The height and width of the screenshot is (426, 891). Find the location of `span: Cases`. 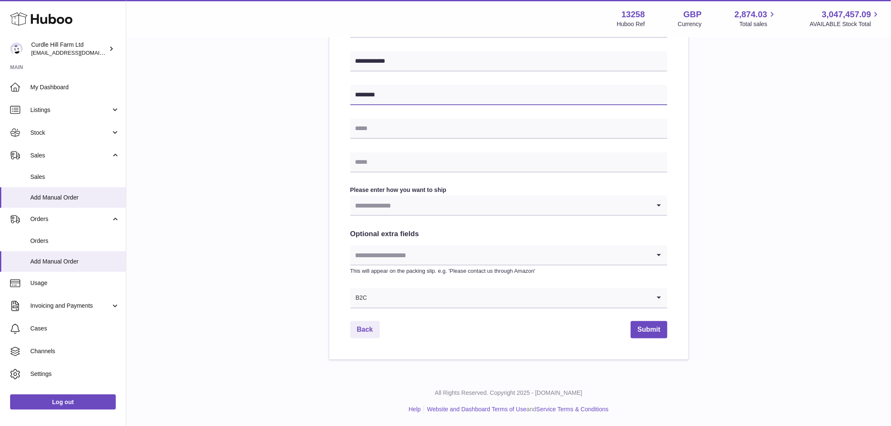

span: Cases is located at coordinates (75, 329).